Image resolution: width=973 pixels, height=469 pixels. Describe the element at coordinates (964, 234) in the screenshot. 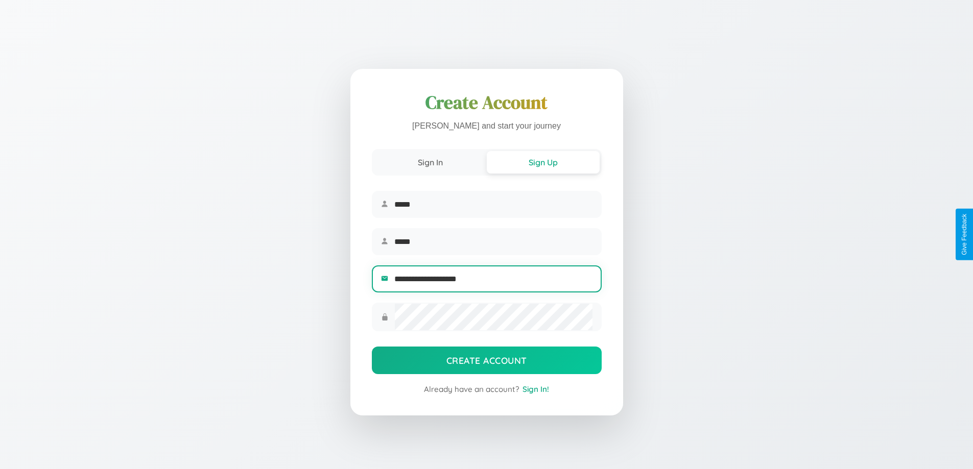

I see `div: Give Feedback` at that location.